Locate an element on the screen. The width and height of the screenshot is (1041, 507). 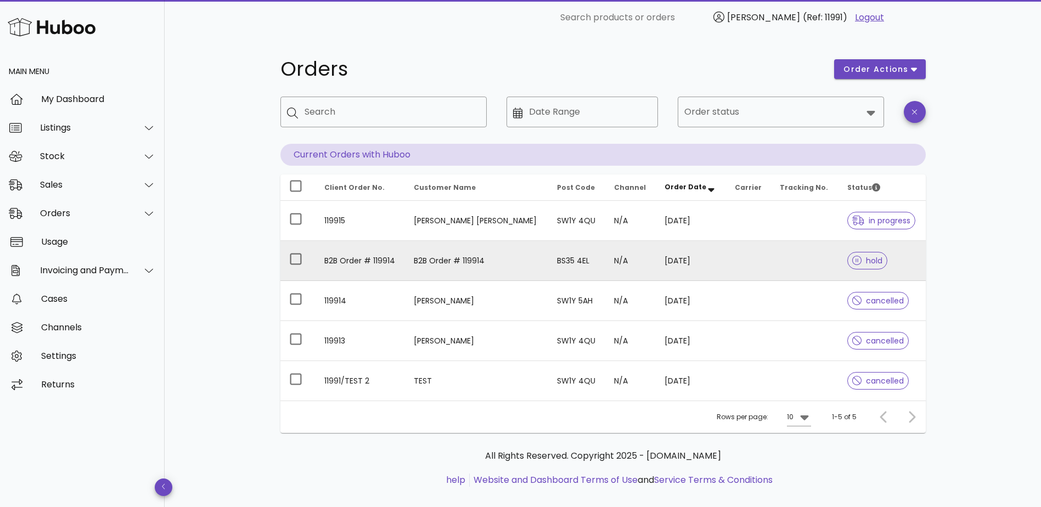
div: Sales is located at coordinates (85, 184).